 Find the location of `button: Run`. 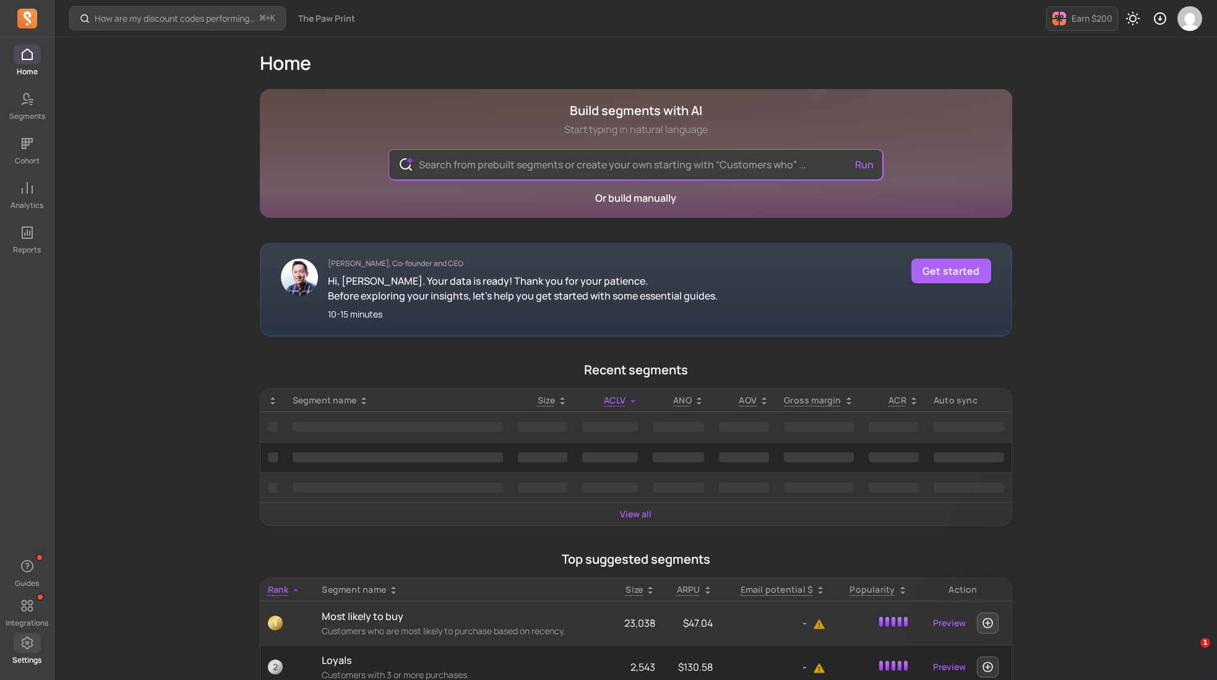

button: Run is located at coordinates (865, 165).